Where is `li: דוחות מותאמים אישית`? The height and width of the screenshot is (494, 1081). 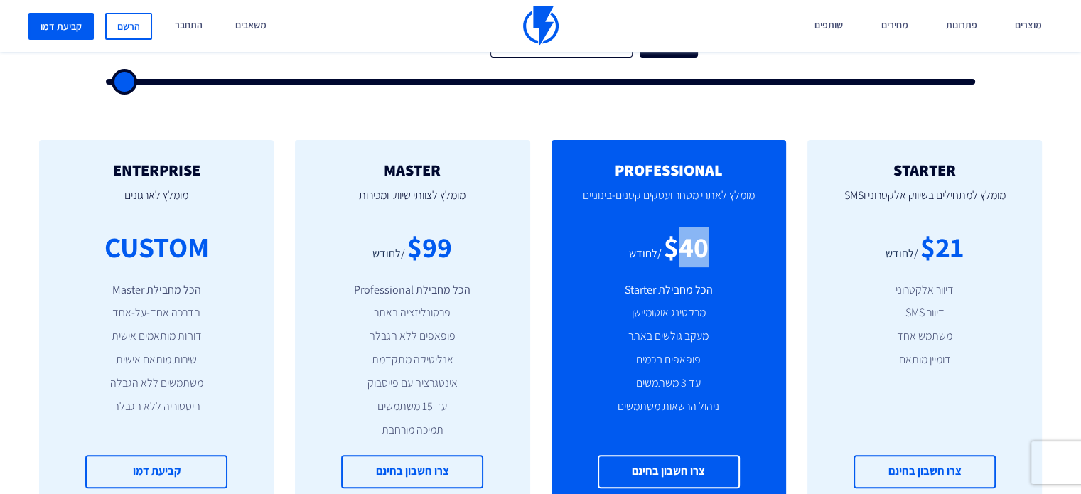
li: דוחות מותאמים אישית is located at coordinates (156, 336).